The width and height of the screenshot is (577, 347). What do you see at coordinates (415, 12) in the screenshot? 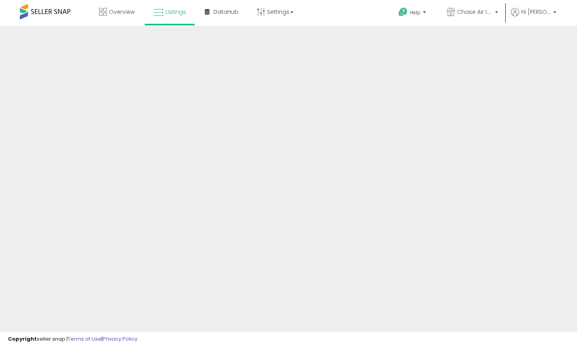
I see `span: Help` at bounding box center [415, 12].